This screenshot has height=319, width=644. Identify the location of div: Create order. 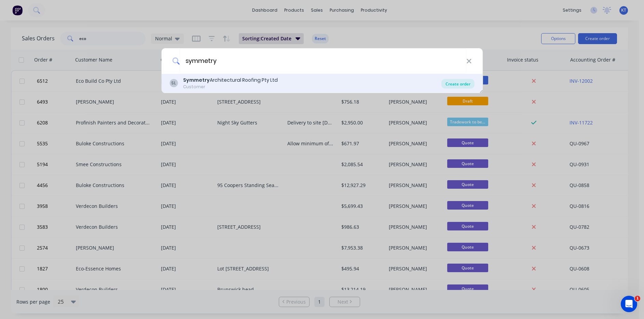
(458, 84).